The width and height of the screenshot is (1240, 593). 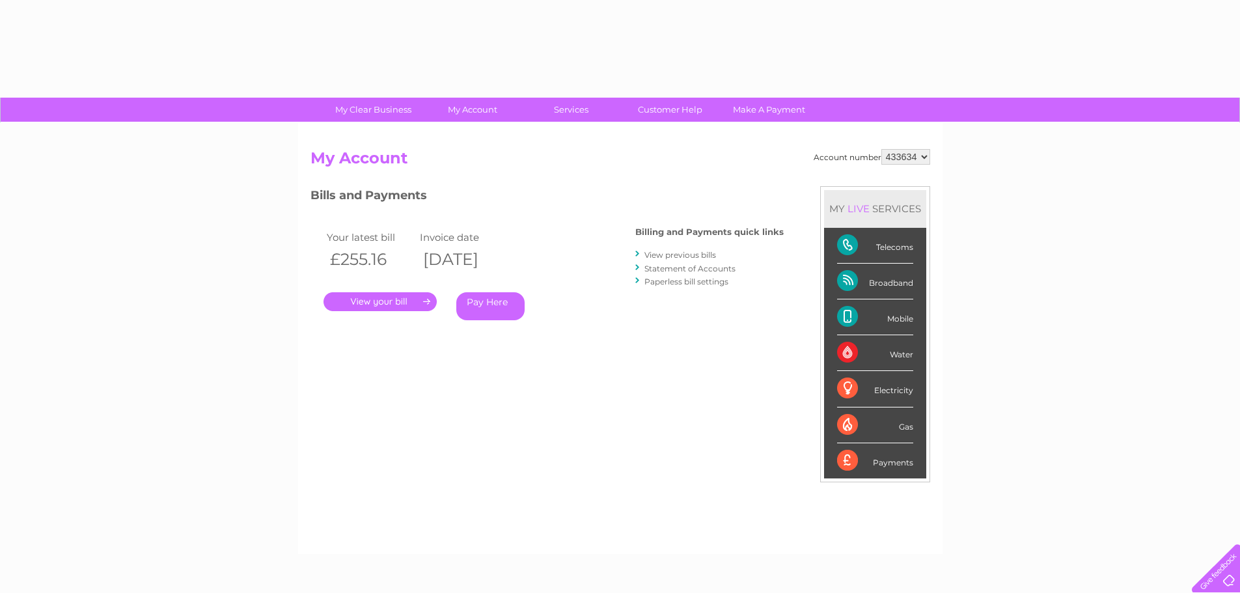 I want to click on h3: Bills and Payments, so click(x=547, y=197).